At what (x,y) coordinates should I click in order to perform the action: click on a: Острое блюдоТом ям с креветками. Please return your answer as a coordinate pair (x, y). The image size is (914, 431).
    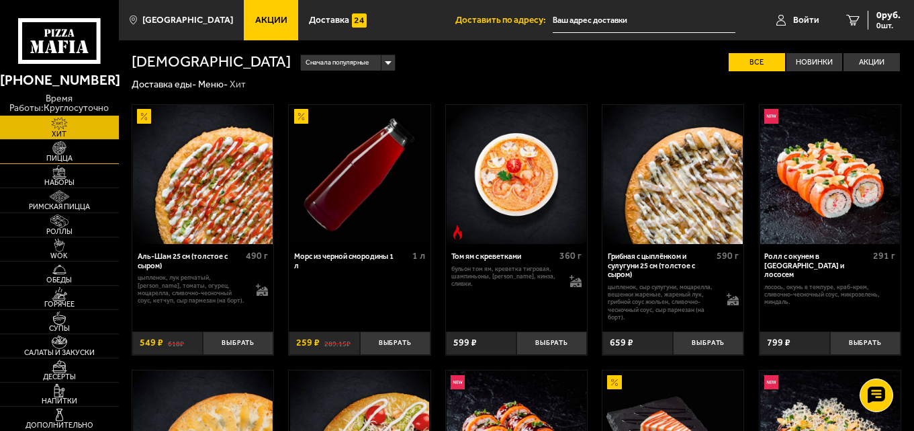
    Looking at the image, I should click on (517, 175).